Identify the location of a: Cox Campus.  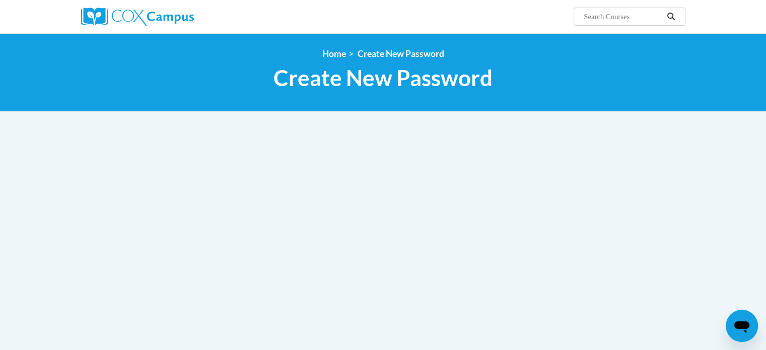
(177, 17).